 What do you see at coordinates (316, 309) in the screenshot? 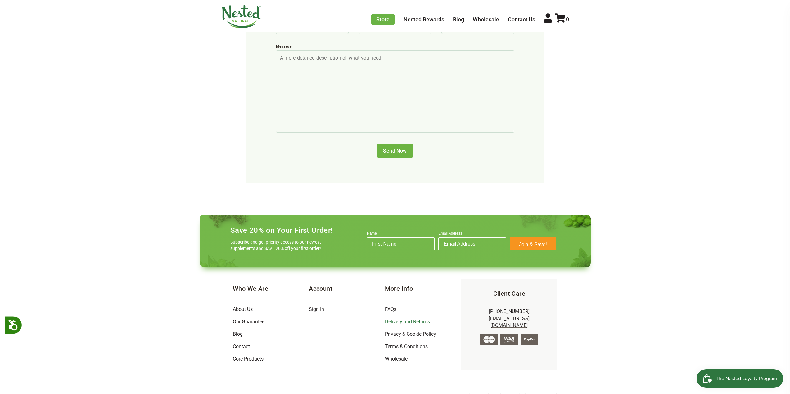
I see `a: Sign In` at bounding box center [316, 309].